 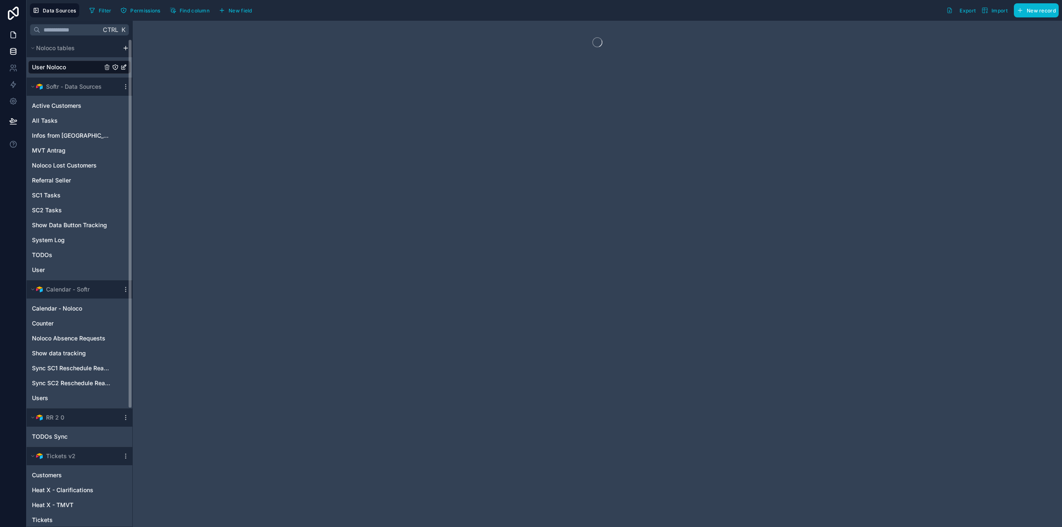 I want to click on span: Export, so click(x=967, y=10).